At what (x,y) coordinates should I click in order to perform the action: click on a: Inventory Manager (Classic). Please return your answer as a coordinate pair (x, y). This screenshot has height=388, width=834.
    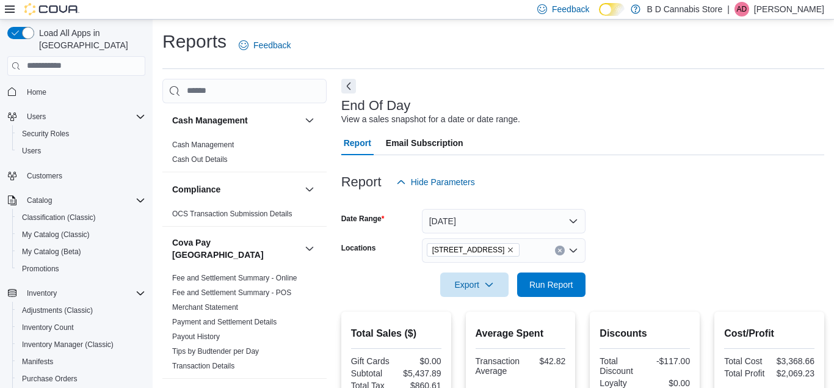
    Looking at the image, I should click on (68, 344).